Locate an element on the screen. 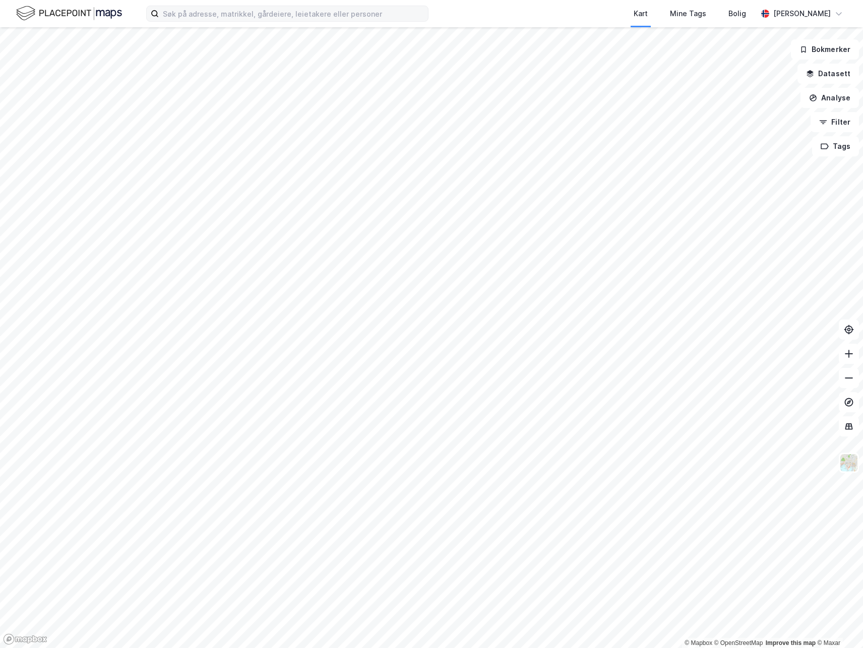 The width and height of the screenshot is (863, 648). button: Analyse is located at coordinates (830, 98).